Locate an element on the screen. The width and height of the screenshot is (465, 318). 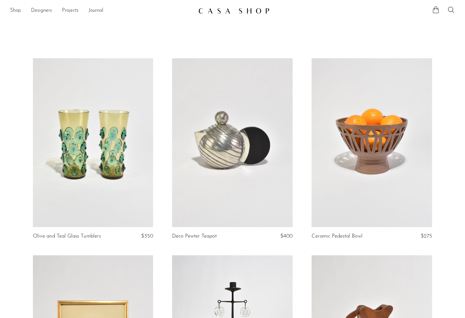
a: Shop is located at coordinates (16, 11).